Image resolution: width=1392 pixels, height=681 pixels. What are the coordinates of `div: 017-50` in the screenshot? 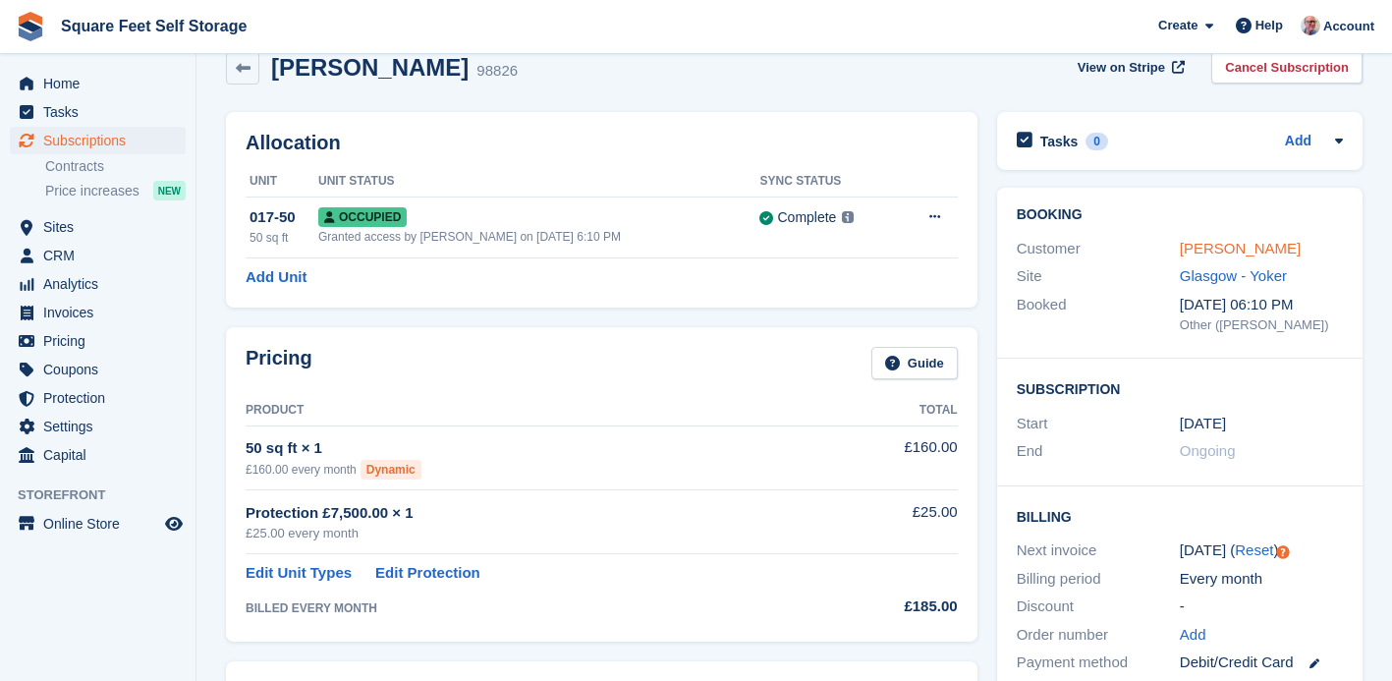 It's located at (284, 217).